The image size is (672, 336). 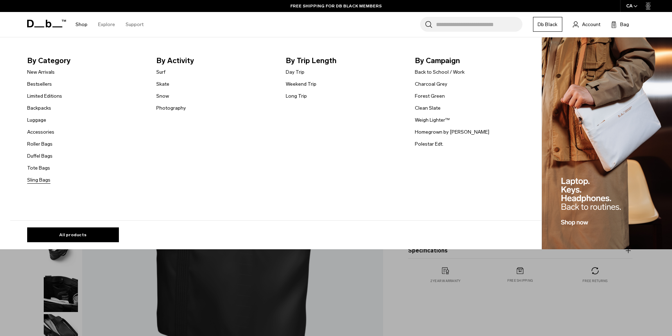 I want to click on span: By Activity, so click(x=215, y=61).